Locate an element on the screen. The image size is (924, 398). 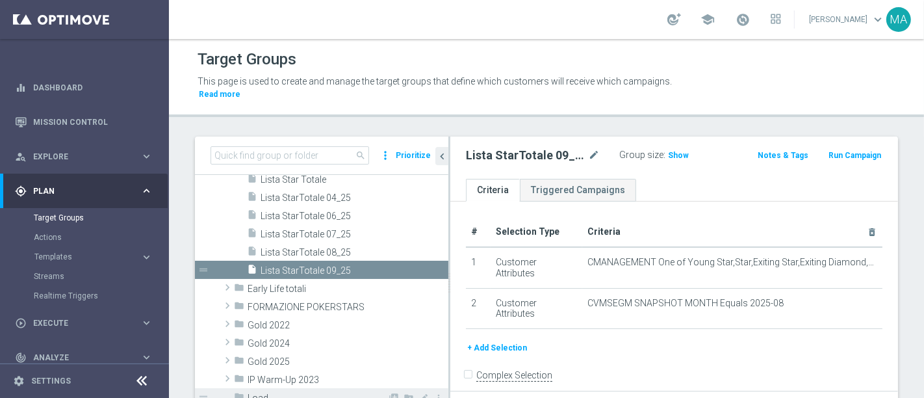
i: settings is located at coordinates (19, 381).